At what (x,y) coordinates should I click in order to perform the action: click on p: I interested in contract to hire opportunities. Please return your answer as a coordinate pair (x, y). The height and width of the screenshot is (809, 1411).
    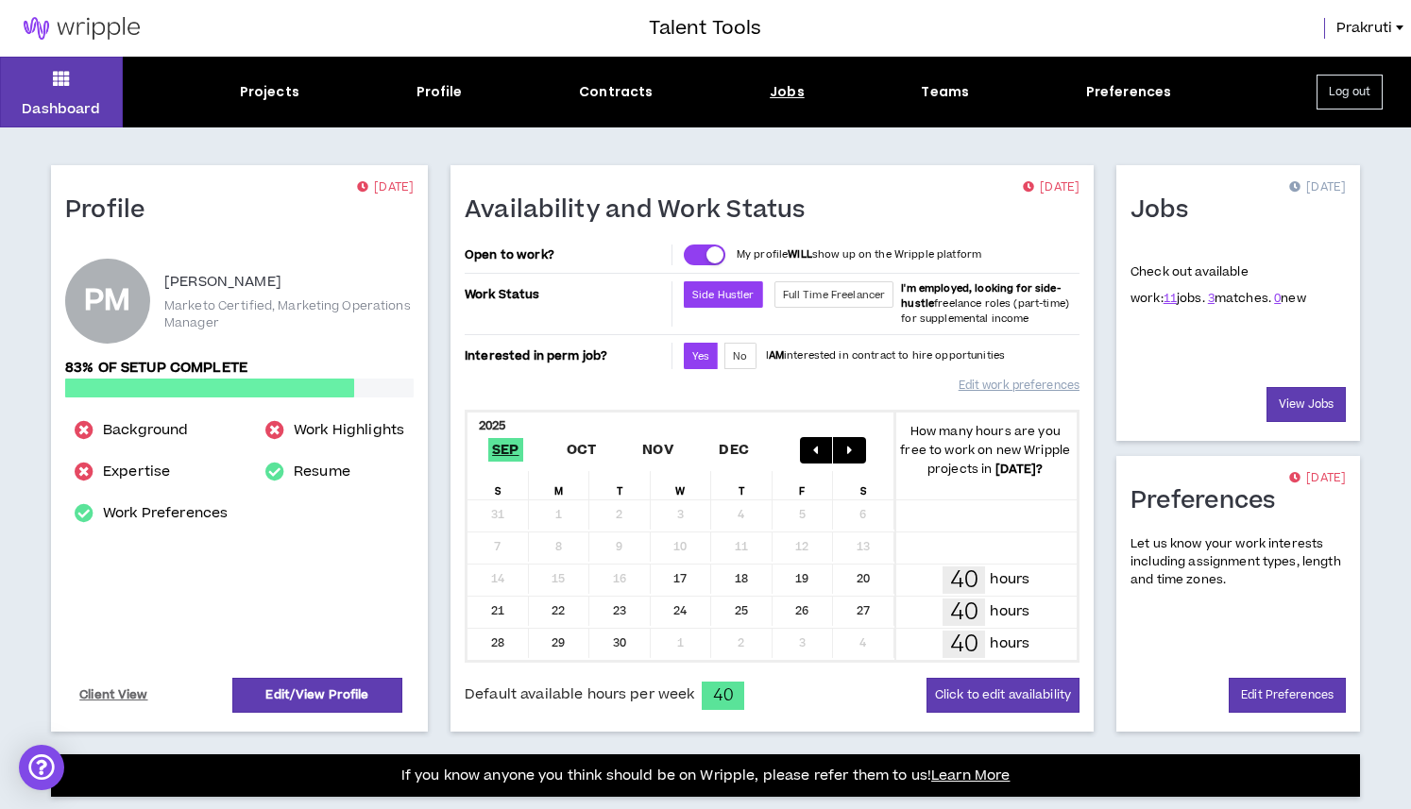
    Looking at the image, I should click on (886, 356).